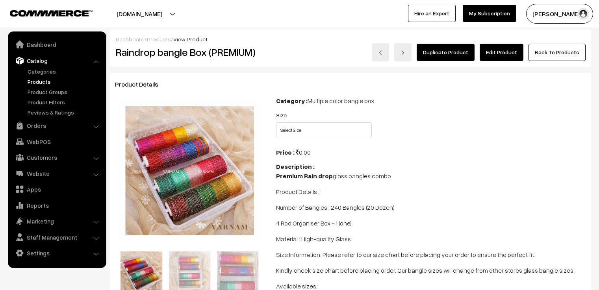 The height and width of the screenshot is (290, 599). Describe the element at coordinates (403, 53) in the screenshot. I see `img: right-arrow.png` at that location.